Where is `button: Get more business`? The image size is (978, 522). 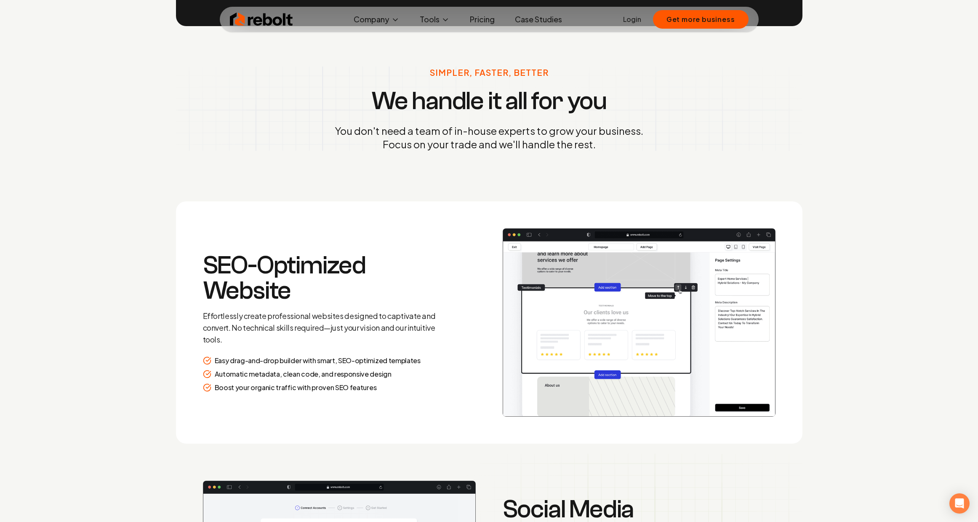 button: Get more business is located at coordinates (701, 19).